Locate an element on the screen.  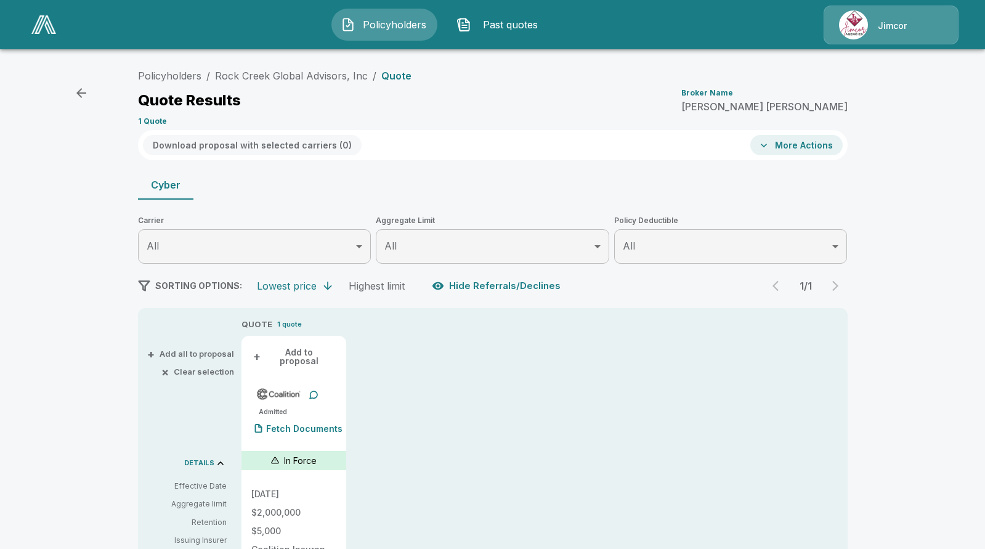
span: Policyholders is located at coordinates (394, 25).